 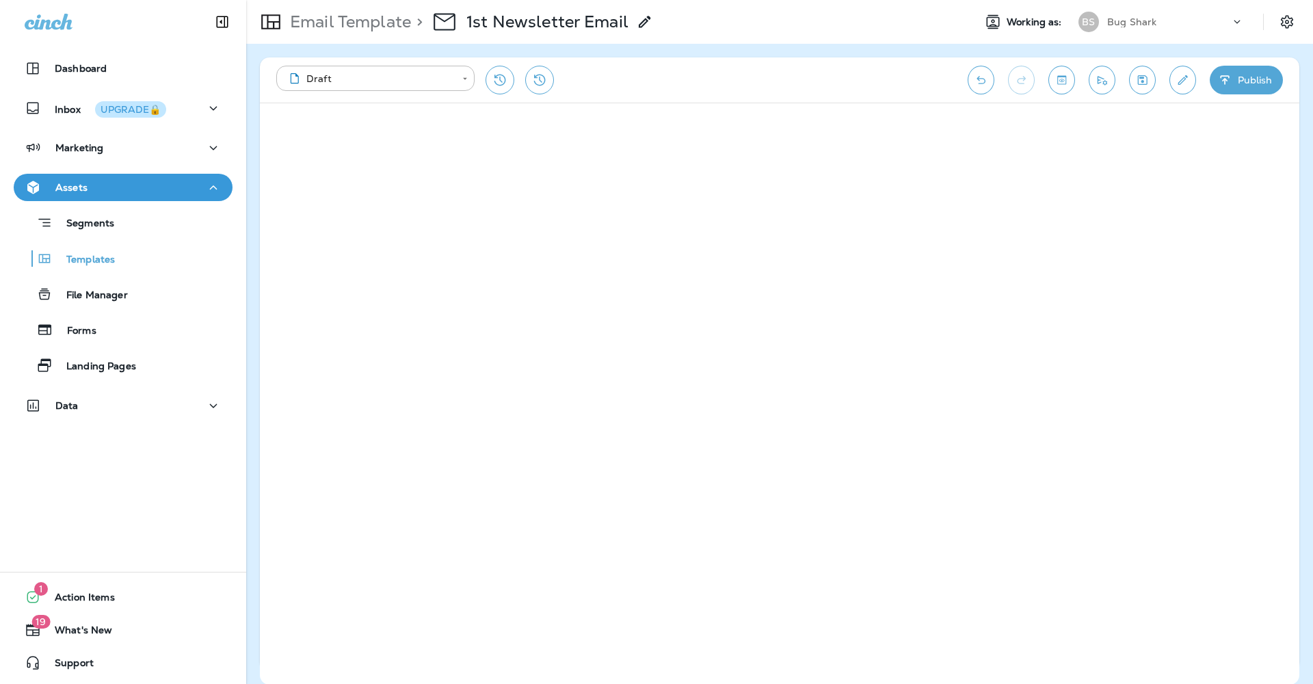 What do you see at coordinates (67, 665) in the screenshot?
I see `span: Support` at bounding box center [67, 665].